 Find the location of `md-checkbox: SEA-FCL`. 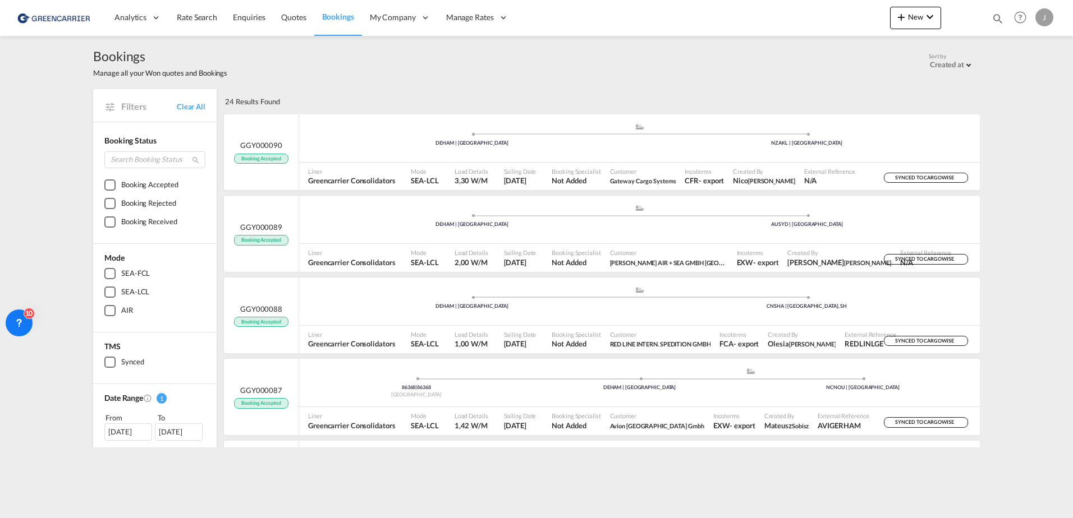

md-checkbox: SEA-FCL is located at coordinates (155, 274).